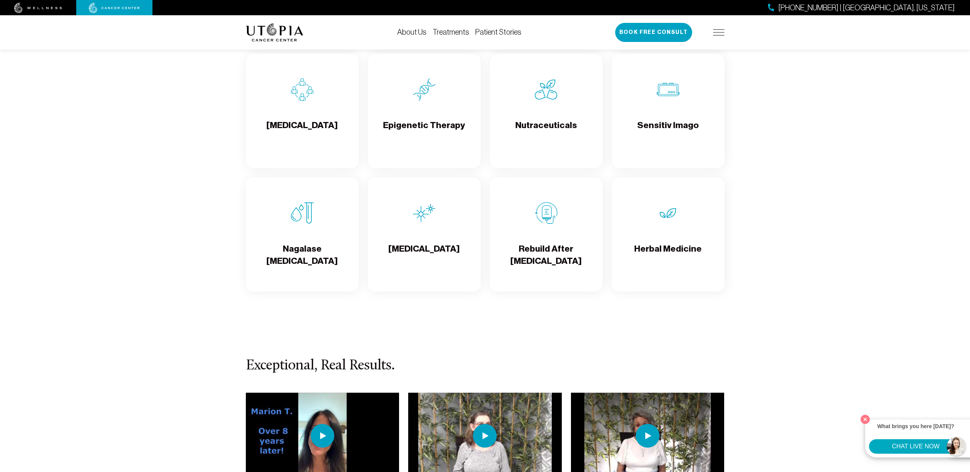 The width and height of the screenshot is (970, 472). I want to click on img: Rebuild After Chemo, so click(546, 213).